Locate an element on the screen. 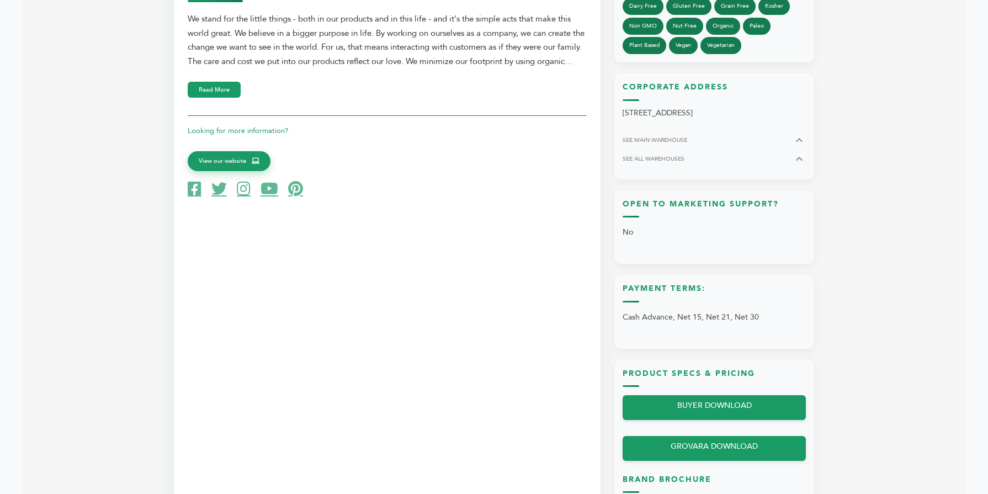  div: We stand for the little things - both in our products and in this life - and it's the simple acts... is located at coordinates (387, 40).